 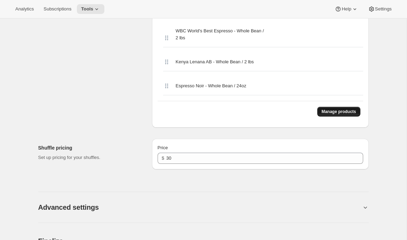 I want to click on span: Price, so click(x=163, y=147).